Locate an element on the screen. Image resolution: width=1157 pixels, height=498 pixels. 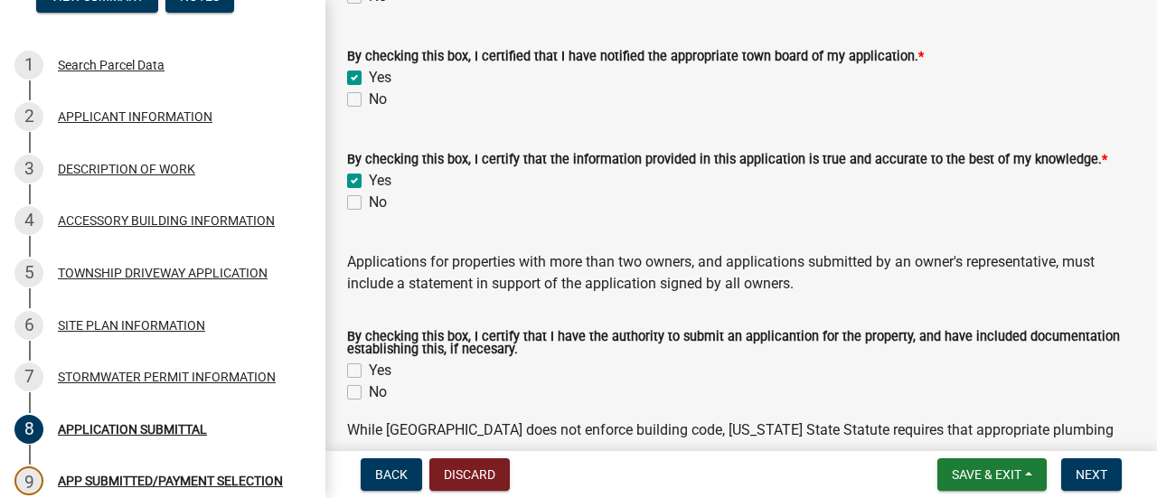
label: By checking this box, I certified that I have notified the appropriate town board of my application. is located at coordinates (636, 57).